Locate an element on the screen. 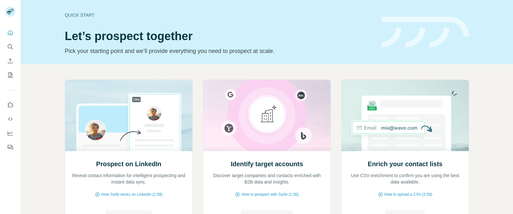 The width and height of the screenshot is (513, 214). button: Use Surfe on LinkedIn is located at coordinates (10, 105).